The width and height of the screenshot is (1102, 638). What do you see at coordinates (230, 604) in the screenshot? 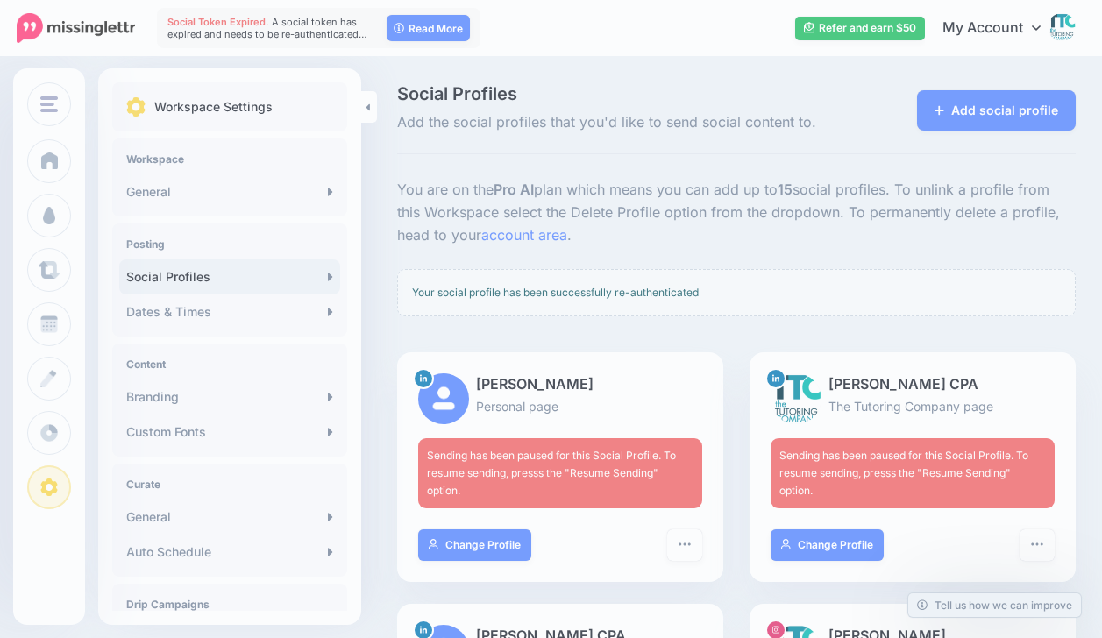
I see `h4: Drip Campaigns` at bounding box center [230, 604].